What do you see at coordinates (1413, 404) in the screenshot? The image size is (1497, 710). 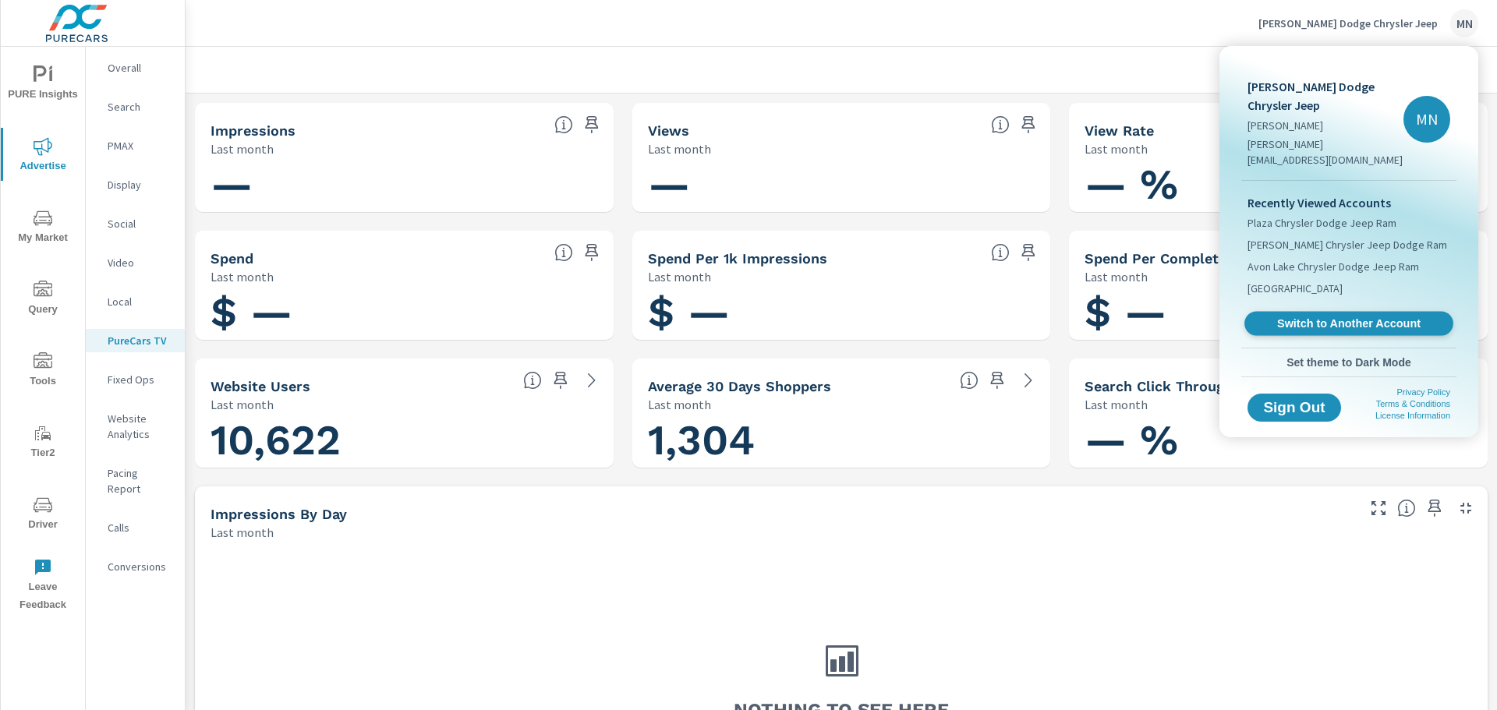 I see `a: Terms & Conditions` at bounding box center [1413, 404].